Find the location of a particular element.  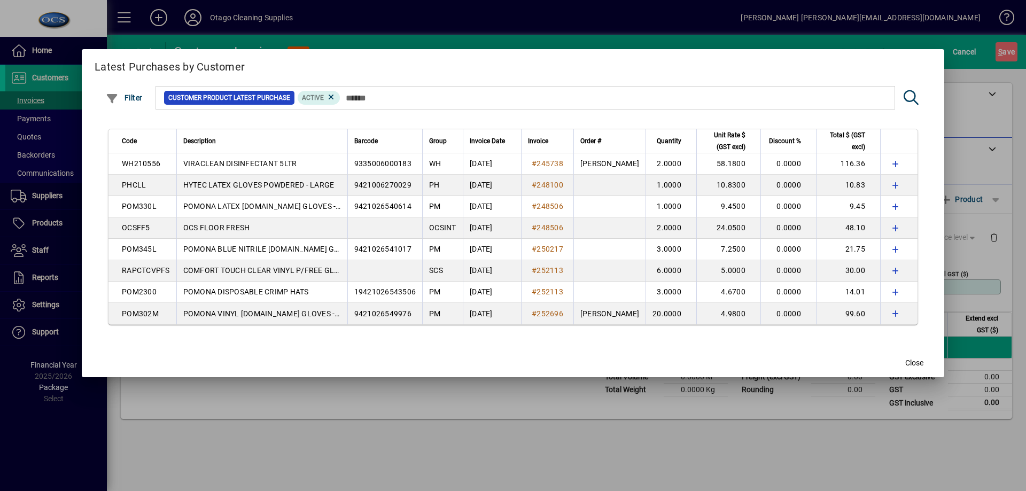

td: 99.60 is located at coordinates (848, 314).